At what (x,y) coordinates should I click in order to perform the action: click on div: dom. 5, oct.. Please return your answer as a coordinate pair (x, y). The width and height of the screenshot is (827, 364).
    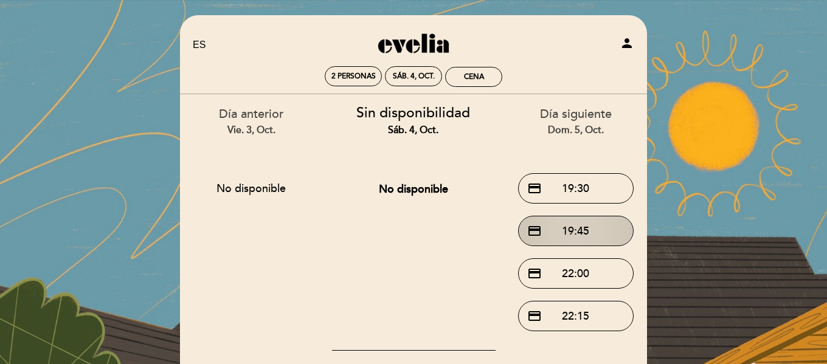
    Looking at the image, I should click on (575, 130).